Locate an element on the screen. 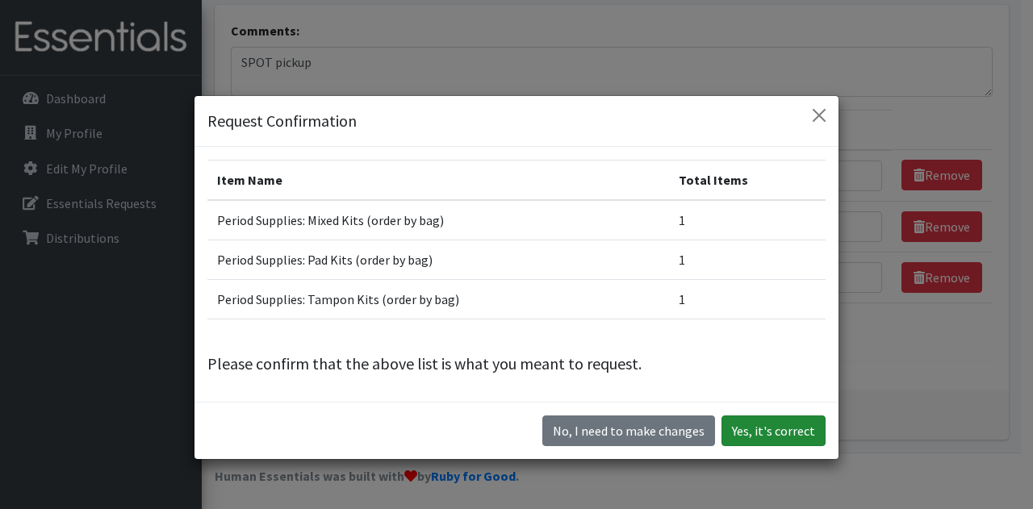 The width and height of the screenshot is (1033, 509). p: Please confirm that the above list is what you meant to request. is located at coordinates (517, 364).